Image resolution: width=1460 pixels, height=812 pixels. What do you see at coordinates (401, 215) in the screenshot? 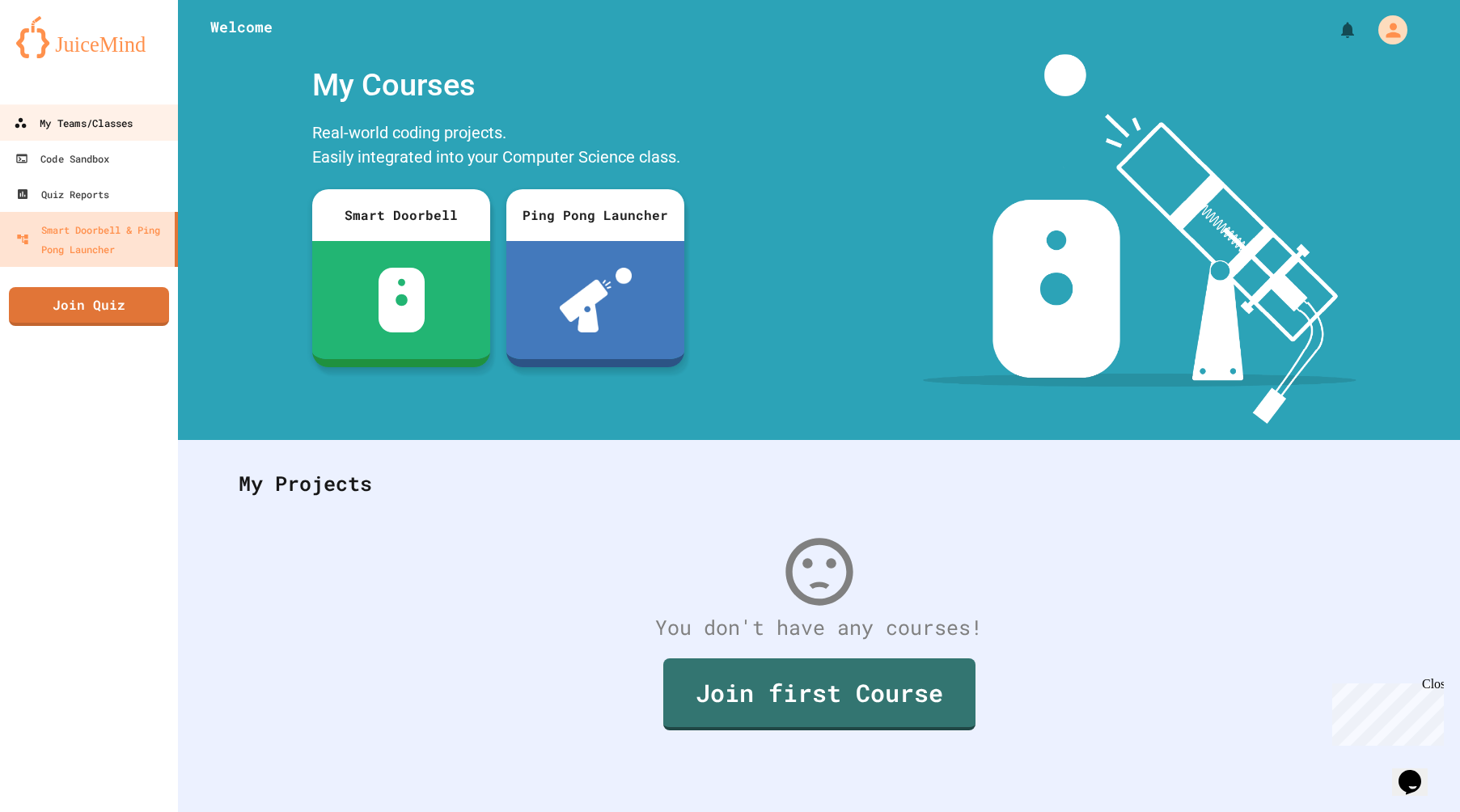
I see `div: Smart Doorbell` at bounding box center [401, 215].